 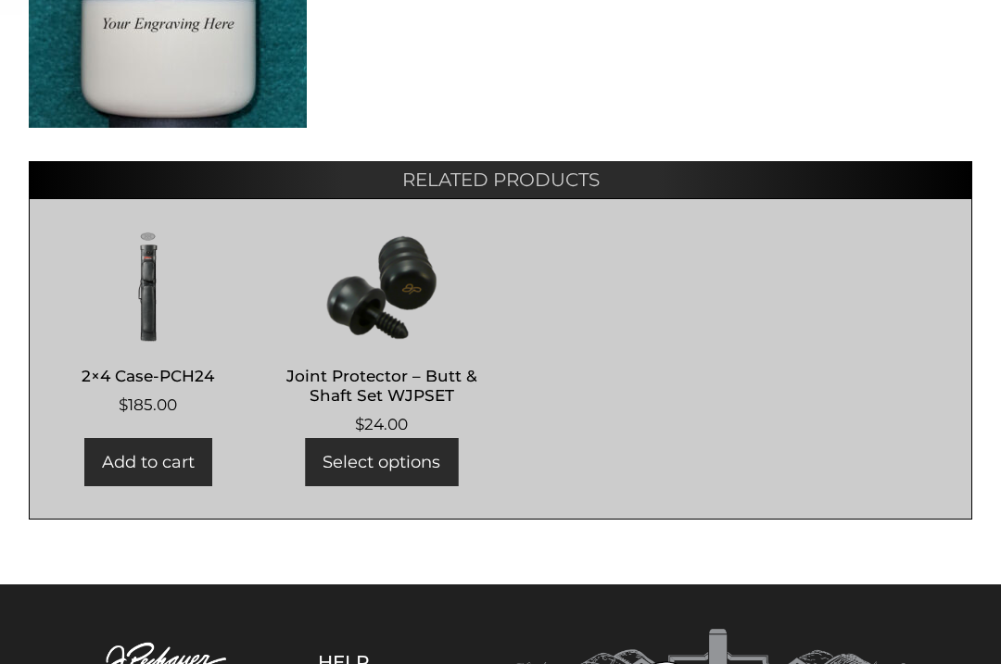 I want to click on a: Select options for “Joint Protector - Butt & Shaft Set WJPSET”, so click(x=381, y=461).